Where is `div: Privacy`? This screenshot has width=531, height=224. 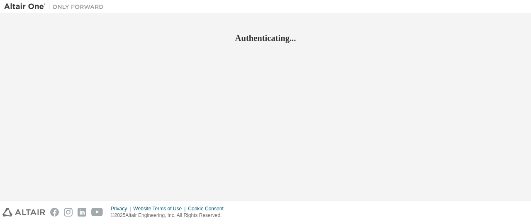
div: Privacy is located at coordinates (122, 209).